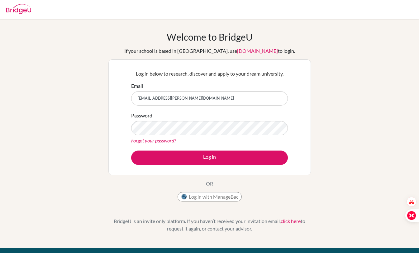 Image resolution: width=419 pixels, height=253 pixels. Describe the element at coordinates (210, 183) in the screenshot. I see `p: OR` at that location.